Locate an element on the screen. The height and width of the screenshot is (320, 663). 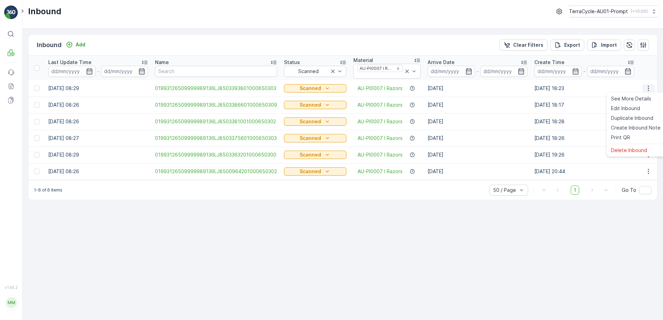
p: Last Update Time is located at coordinates (70, 62).